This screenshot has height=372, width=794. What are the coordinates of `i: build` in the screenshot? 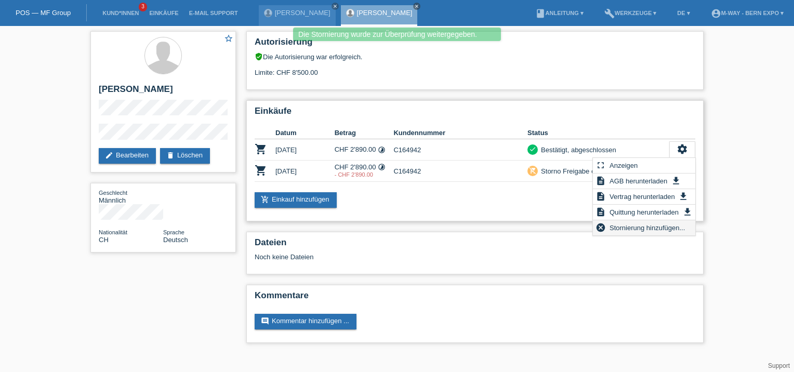 It's located at (609, 14).